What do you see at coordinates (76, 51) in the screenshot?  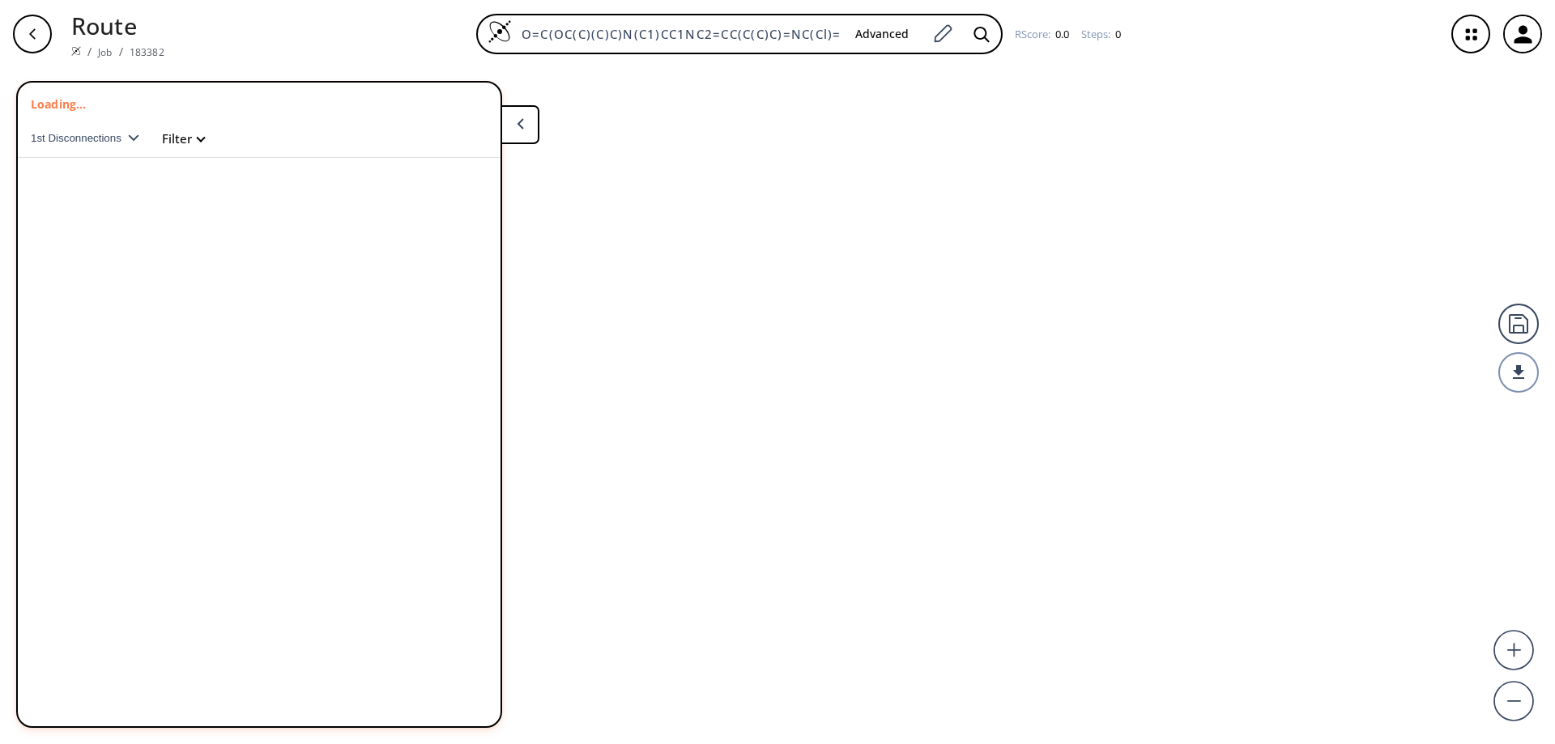 I see `img: Spaya logo` at bounding box center [76, 51].